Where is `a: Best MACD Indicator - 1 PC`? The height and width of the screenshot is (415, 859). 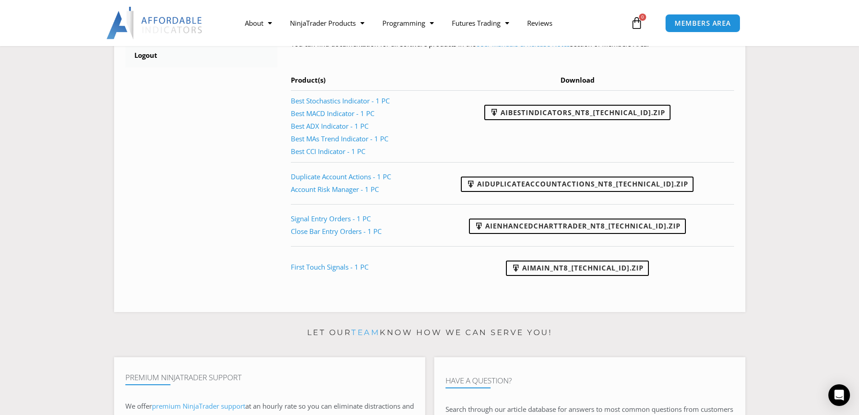
a: Best MACD Indicator - 1 PC is located at coordinates (332, 113).